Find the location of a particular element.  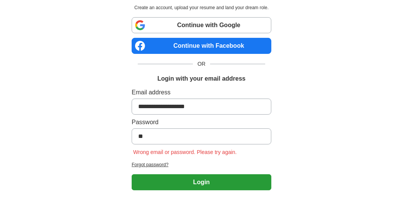

a: Continue with Facebook is located at coordinates (201, 46).